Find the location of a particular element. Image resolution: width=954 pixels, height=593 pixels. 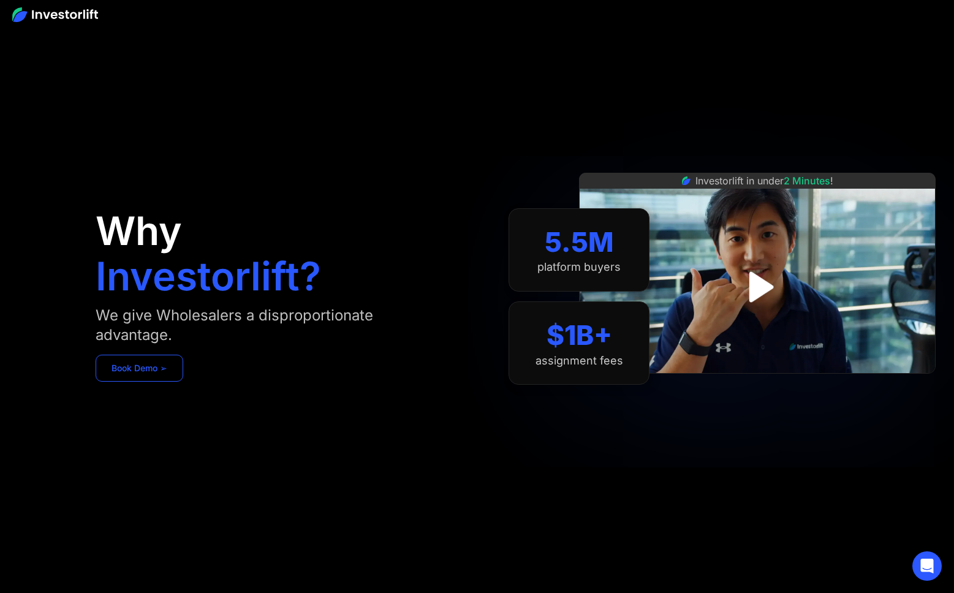

span: 2 Minutes is located at coordinates (807, 181).